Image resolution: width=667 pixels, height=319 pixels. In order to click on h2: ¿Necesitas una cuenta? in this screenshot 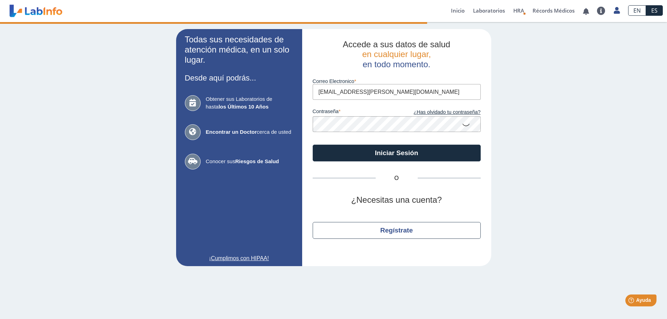, I will do `click(396, 200)`.